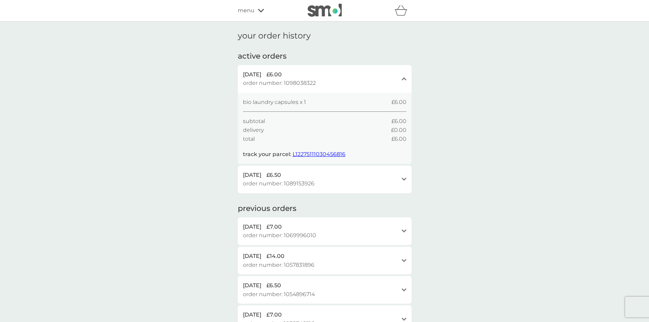 The image size is (649, 322). I want to click on span: L12275111030456816, so click(319, 154).